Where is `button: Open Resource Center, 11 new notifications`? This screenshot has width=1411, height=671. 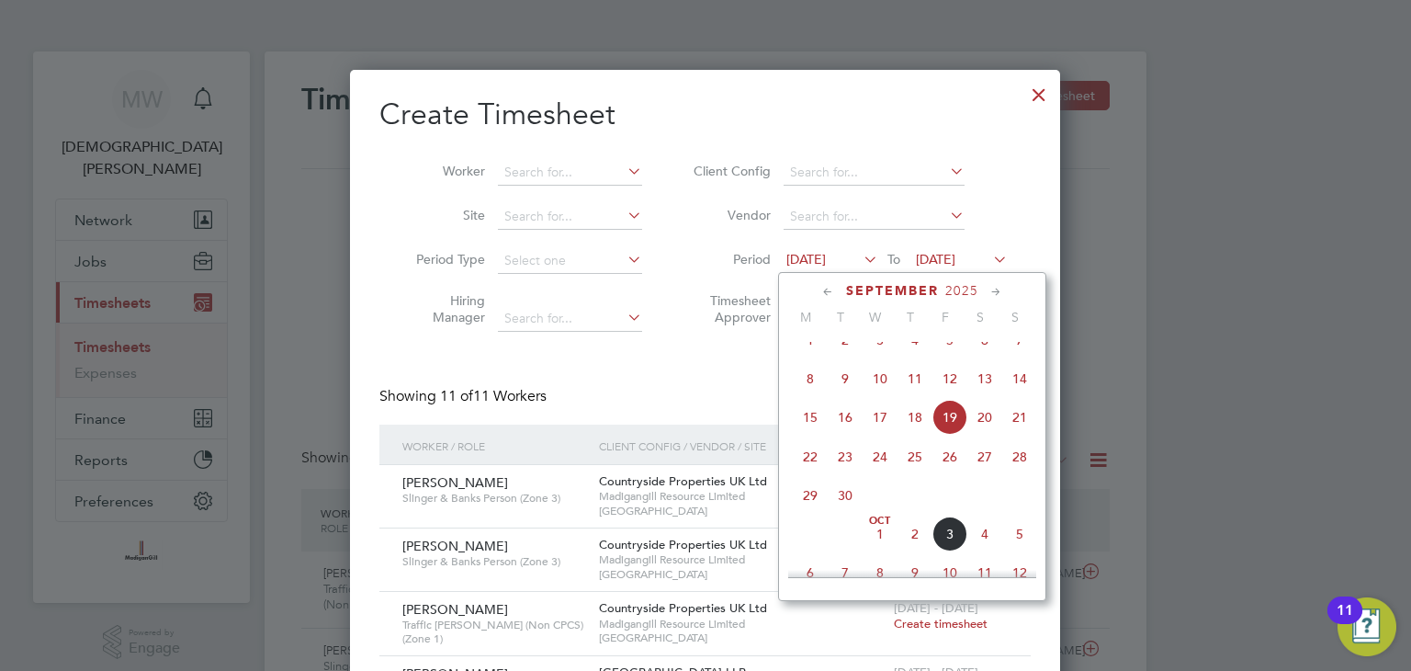
button: Open Resource Center, 11 new notifications is located at coordinates (1367, 627).